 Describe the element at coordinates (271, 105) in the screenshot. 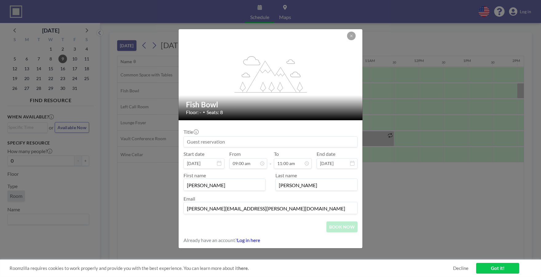

I see `h2: Fish Bowl` at that location.